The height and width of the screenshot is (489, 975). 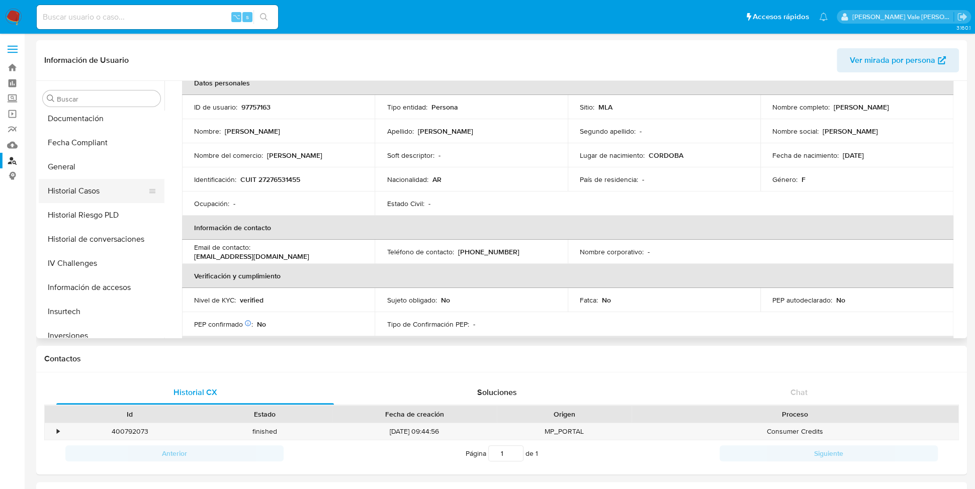 What do you see at coordinates (228, 155) in the screenshot?
I see `p: Nombre del comercio :` at bounding box center [228, 155].